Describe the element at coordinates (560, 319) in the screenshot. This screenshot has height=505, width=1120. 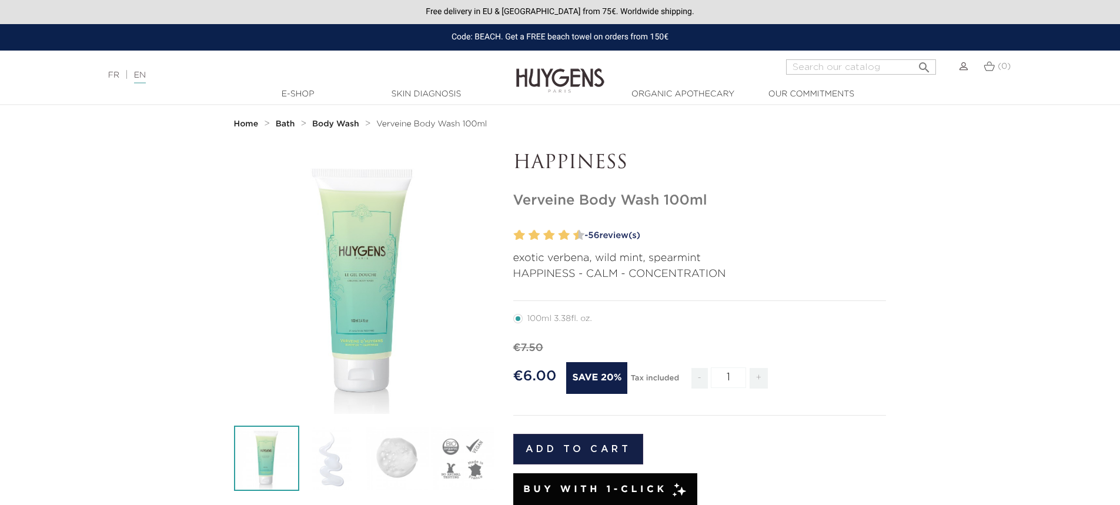
I see `label: 100ml 3.38fl. oz.` at that location.